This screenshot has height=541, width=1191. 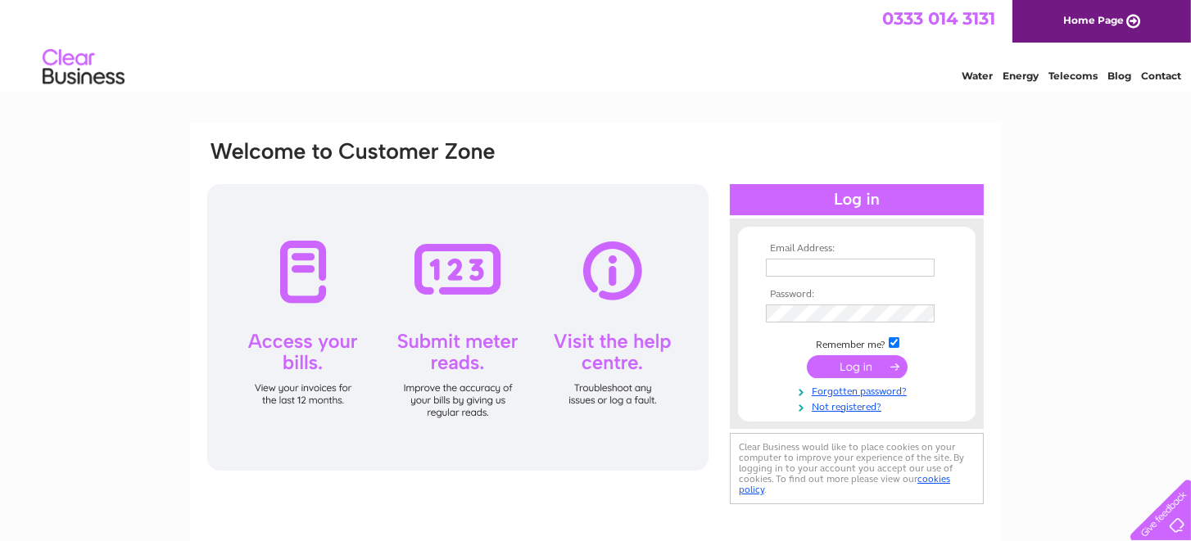 What do you see at coordinates (1020, 75) in the screenshot?
I see `a: Energy` at bounding box center [1020, 75].